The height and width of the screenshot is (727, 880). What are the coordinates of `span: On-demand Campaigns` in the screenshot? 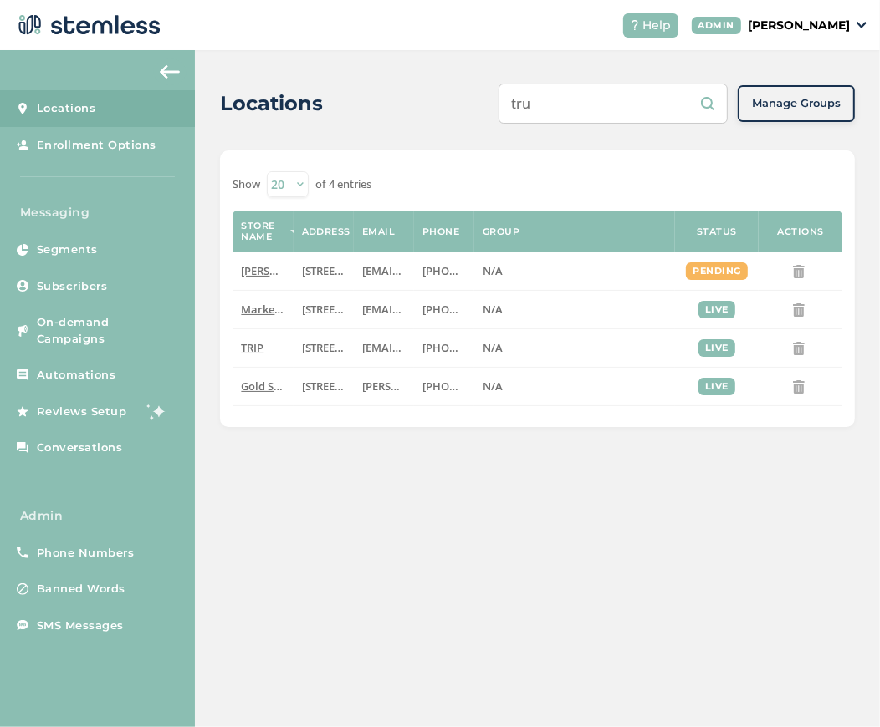 It's located at (108, 330).